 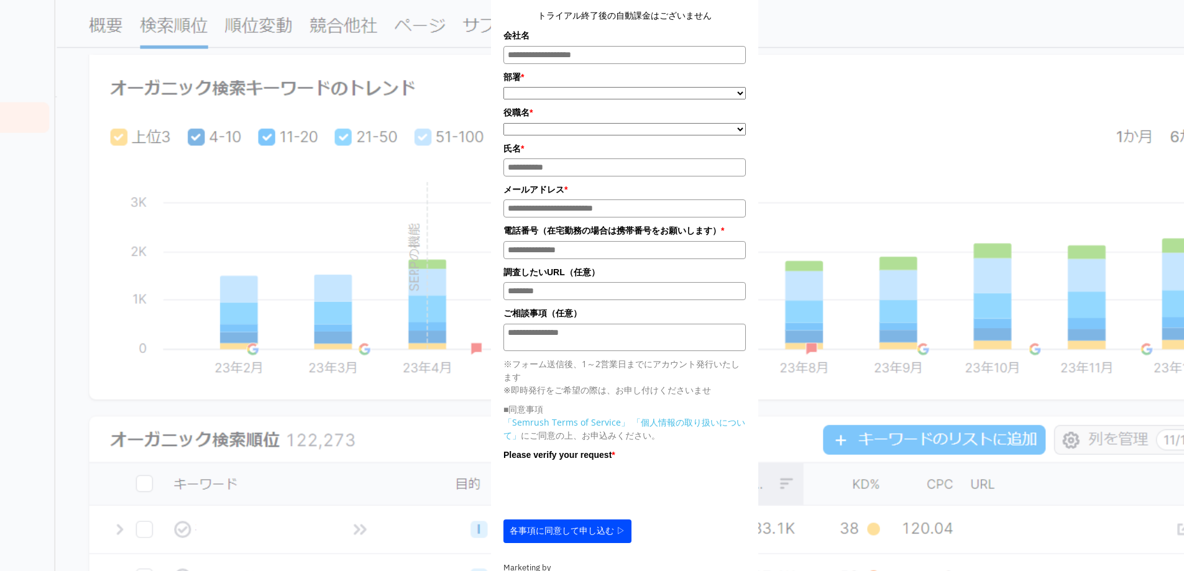 What do you see at coordinates (566, 422) in the screenshot?
I see `a: 「Semrush Terms of Service」` at bounding box center [566, 422].